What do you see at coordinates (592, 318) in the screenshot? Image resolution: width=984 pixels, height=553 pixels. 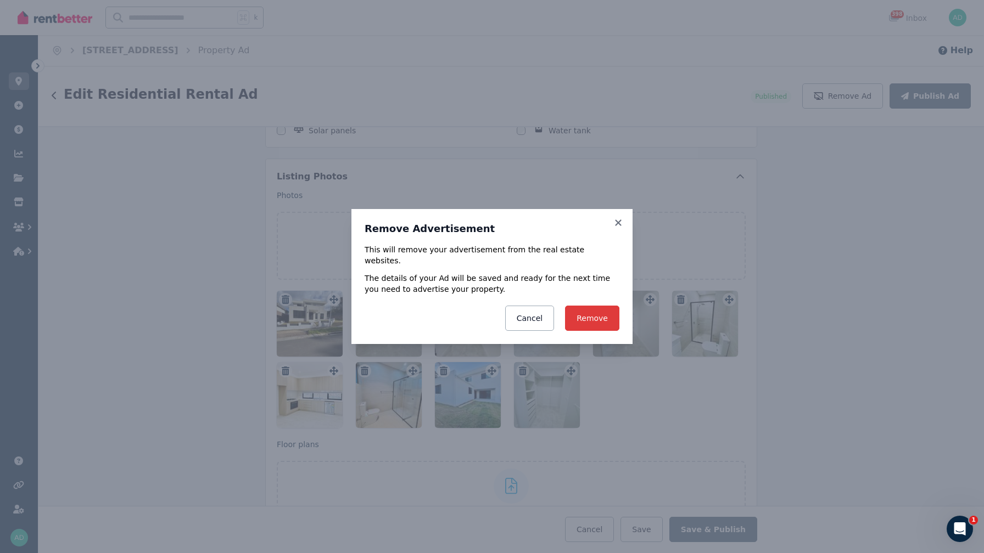 I see `button: Remove` at bounding box center [592, 318].